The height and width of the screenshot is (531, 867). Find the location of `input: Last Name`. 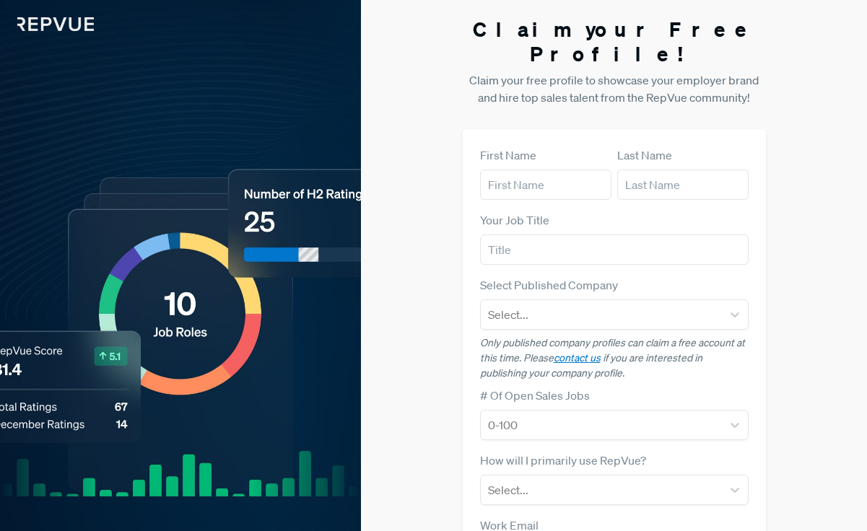

input: Last Name is located at coordinates (683, 185).